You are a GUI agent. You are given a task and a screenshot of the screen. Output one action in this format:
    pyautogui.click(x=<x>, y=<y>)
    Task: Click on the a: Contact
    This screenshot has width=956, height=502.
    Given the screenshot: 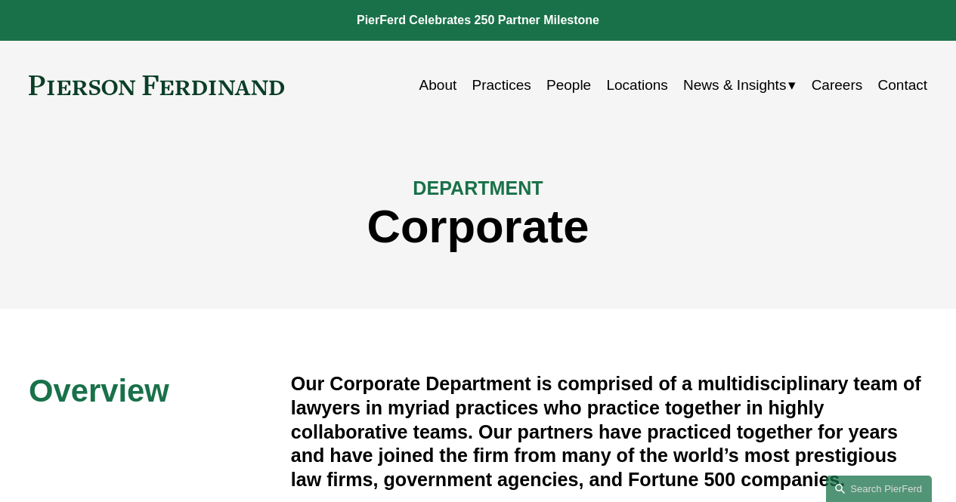 What is the action you would take?
    pyautogui.click(x=903, y=85)
    